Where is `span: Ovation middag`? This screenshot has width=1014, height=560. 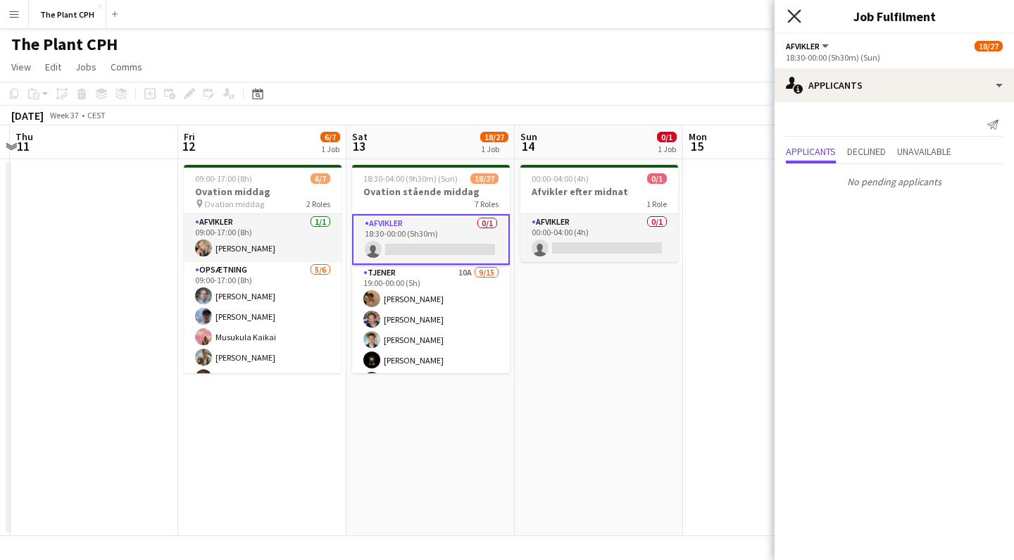
span: Ovation middag is located at coordinates (234, 203).